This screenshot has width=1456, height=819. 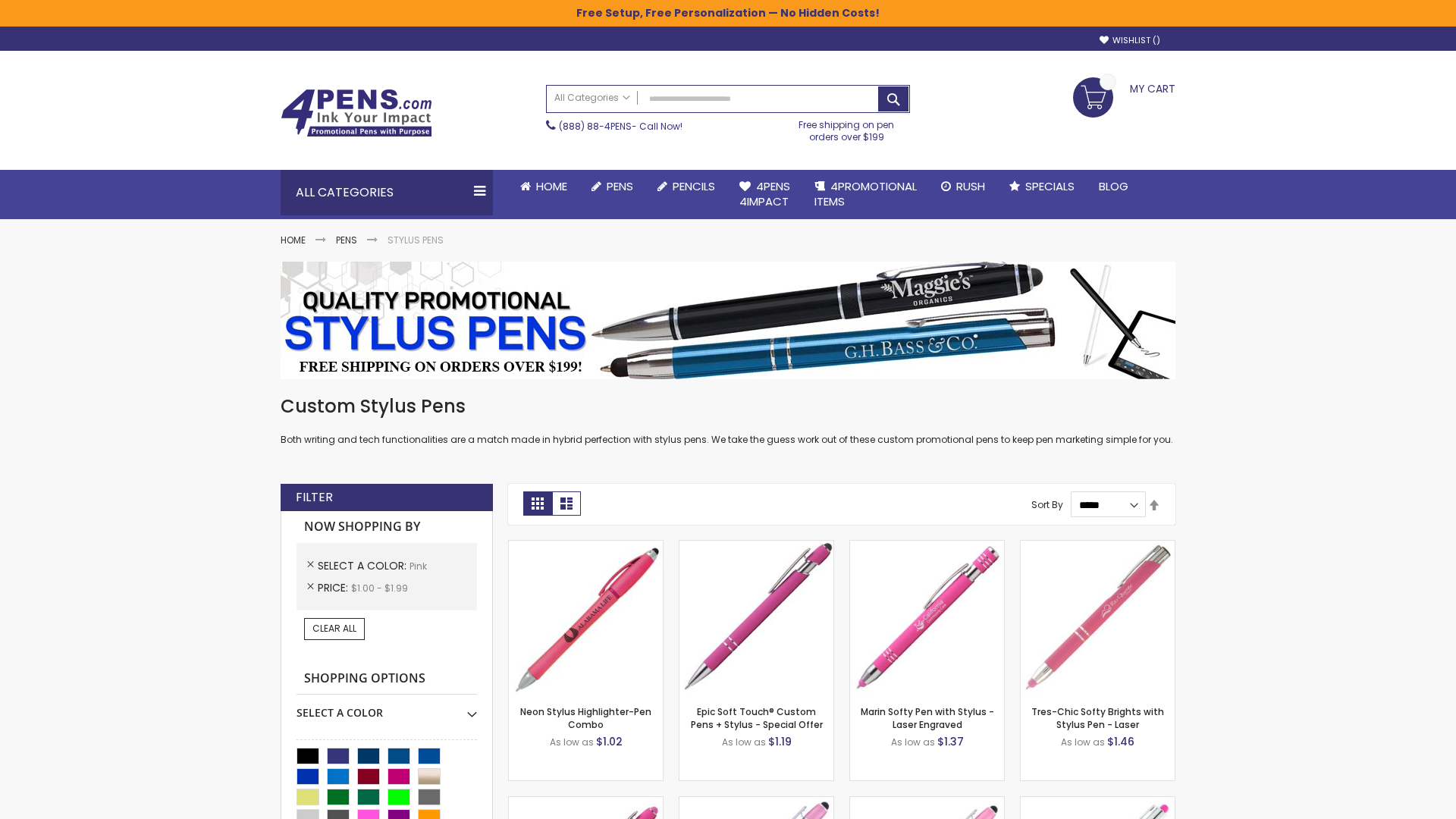 What do you see at coordinates (926, 617) in the screenshot?
I see `img: Marin Softy Pen with Stylus - Laser Engraved-Pink` at bounding box center [926, 617].